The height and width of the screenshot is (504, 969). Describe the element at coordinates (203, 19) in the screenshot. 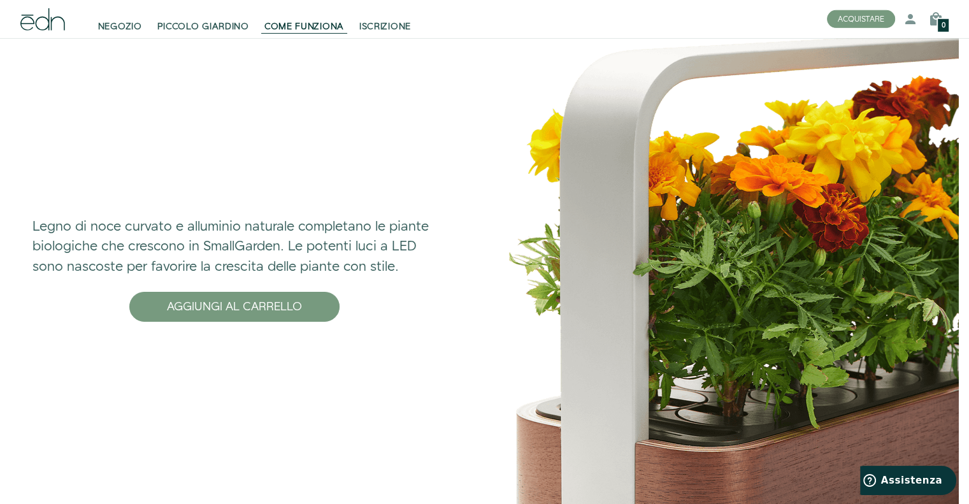

I see `a: PICCOLO GIARDINO` at that location.